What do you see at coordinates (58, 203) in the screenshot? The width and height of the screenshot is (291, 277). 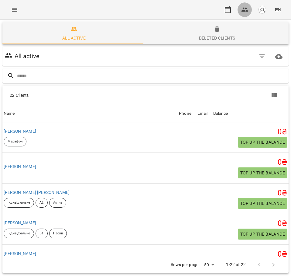 I see `p: Актив` at bounding box center [58, 203].